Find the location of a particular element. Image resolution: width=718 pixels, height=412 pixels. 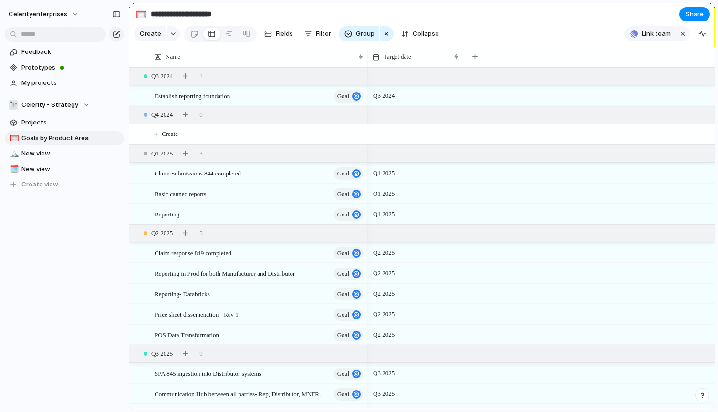

span: Feedback is located at coordinates (71, 52).